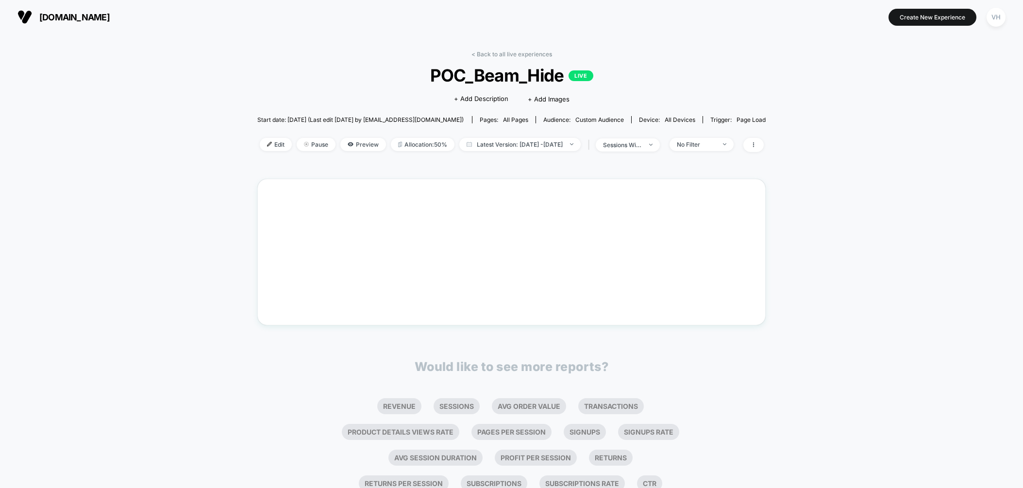  What do you see at coordinates (511, 75) in the screenshot?
I see `span: POC_Beam_Hide` at bounding box center [511, 75].